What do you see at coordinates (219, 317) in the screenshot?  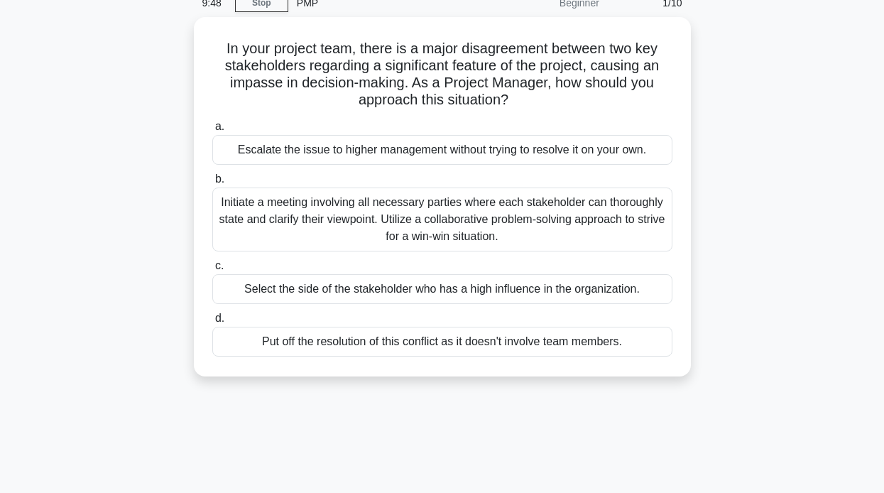 I see `span: d.` at bounding box center [219, 317].